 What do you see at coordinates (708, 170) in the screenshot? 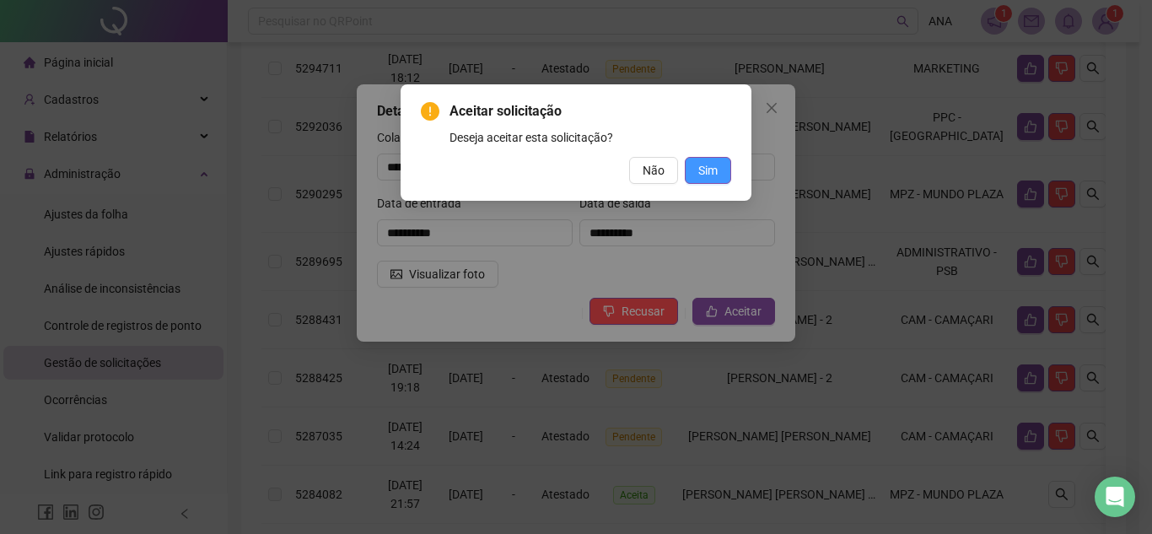
I see `span: Sim` at bounding box center [708, 170].